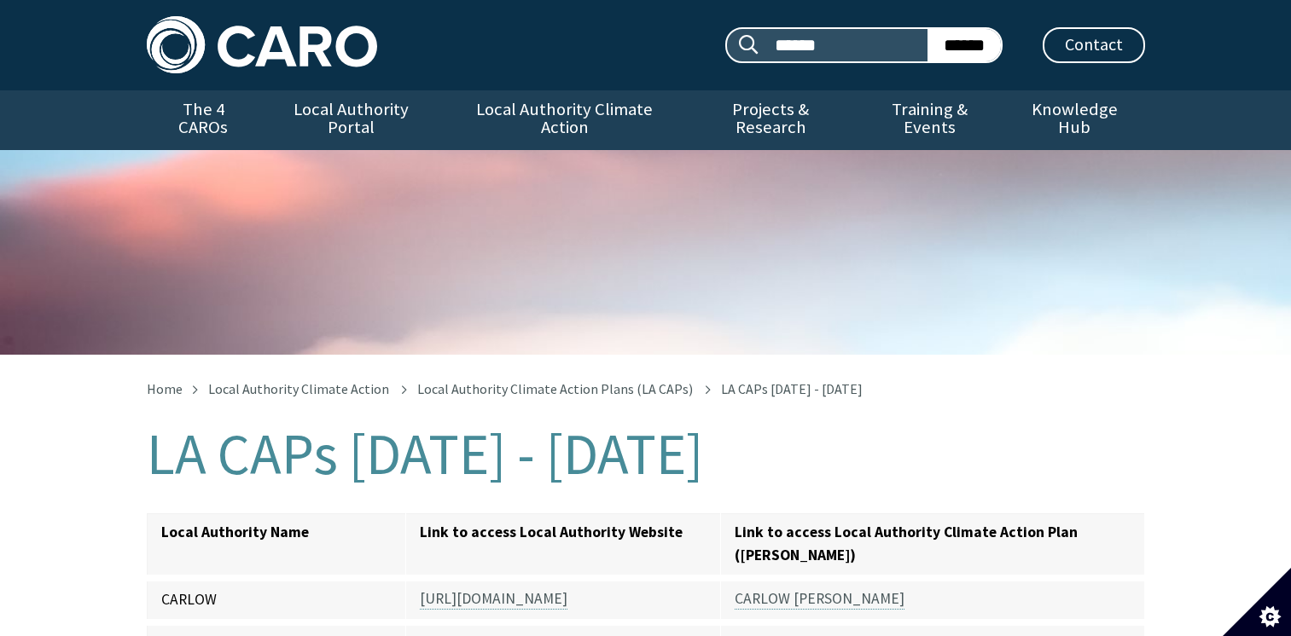  I want to click on a: Home, so click(165, 389).